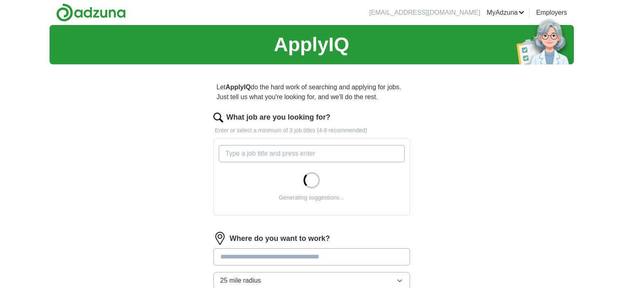 This screenshot has height=288, width=623. I want to click on label: Where do you want to work?, so click(280, 238).